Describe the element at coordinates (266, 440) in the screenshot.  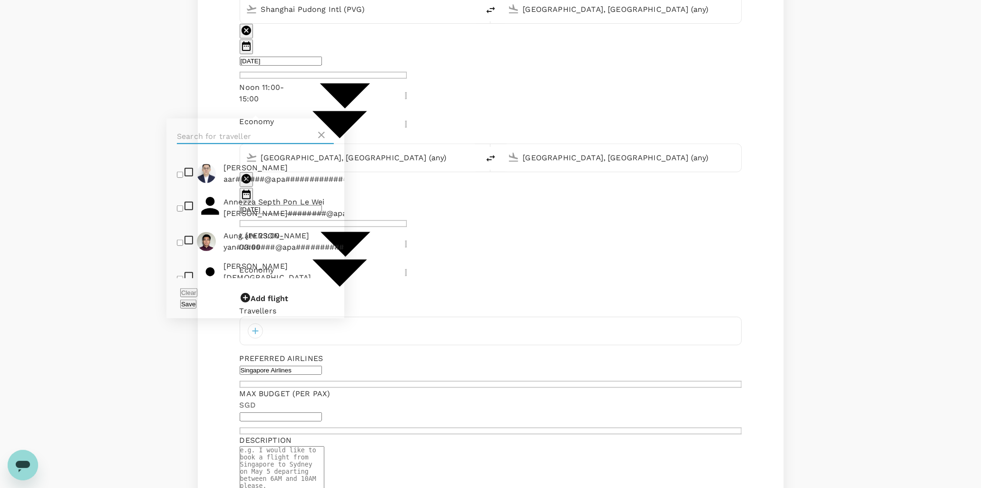
I see `span: Description` at that location.